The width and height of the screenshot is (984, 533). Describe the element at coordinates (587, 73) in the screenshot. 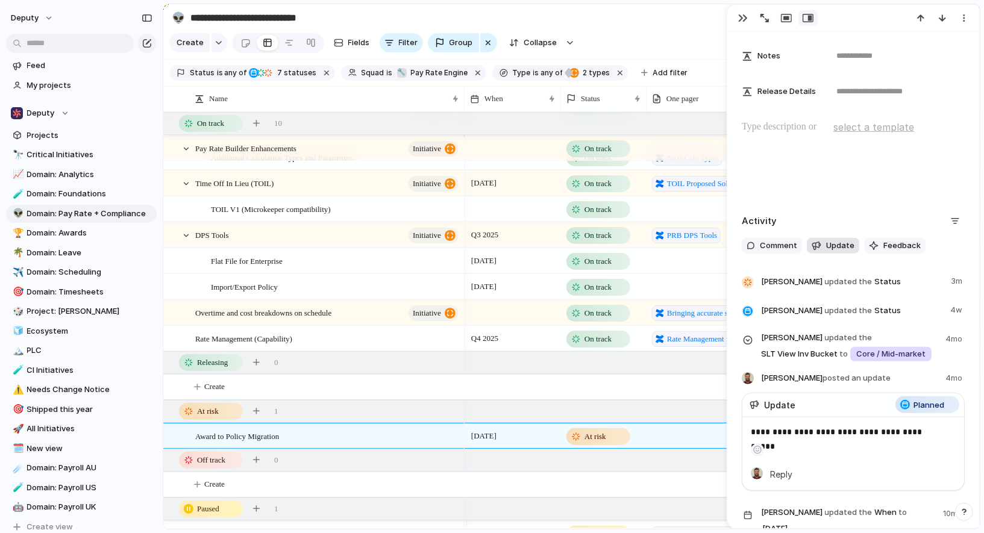

I see `button: 2 types` at that location.